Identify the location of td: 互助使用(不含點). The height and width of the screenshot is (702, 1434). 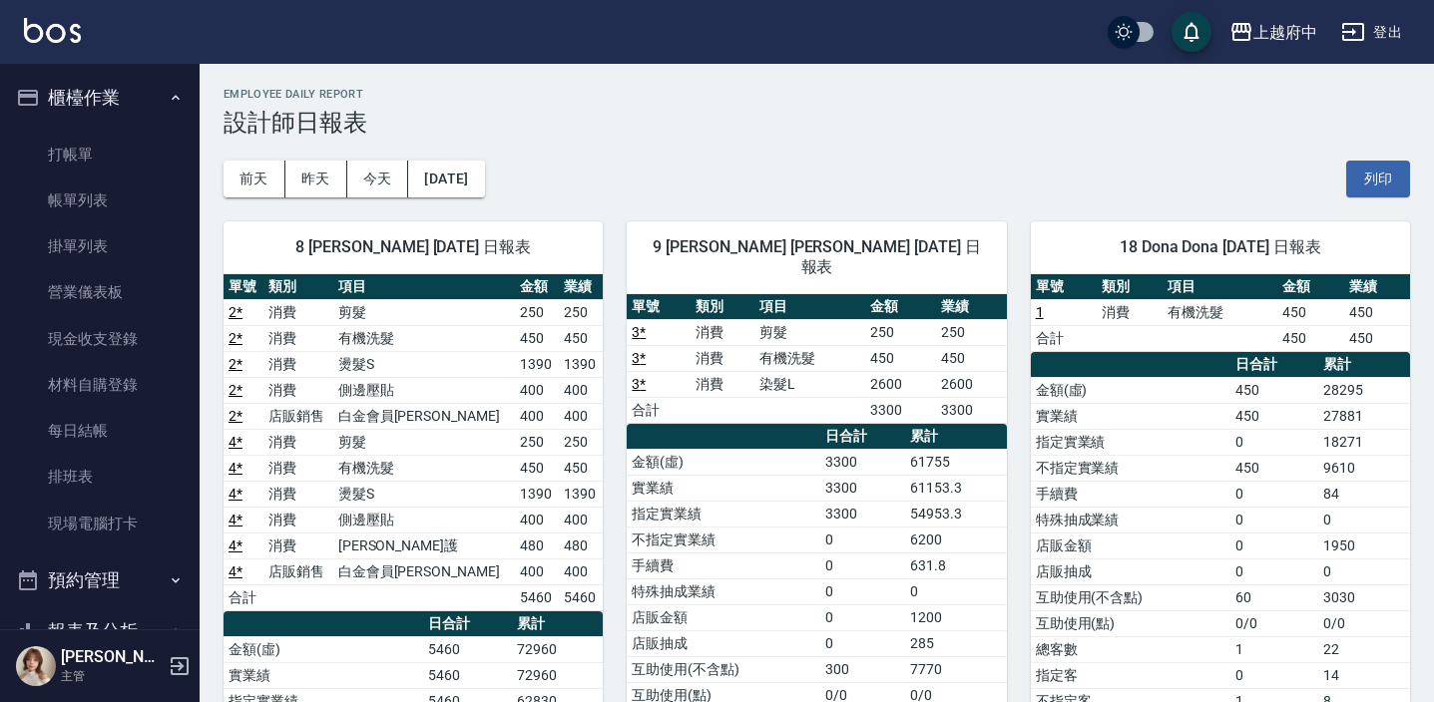
(722, 669).